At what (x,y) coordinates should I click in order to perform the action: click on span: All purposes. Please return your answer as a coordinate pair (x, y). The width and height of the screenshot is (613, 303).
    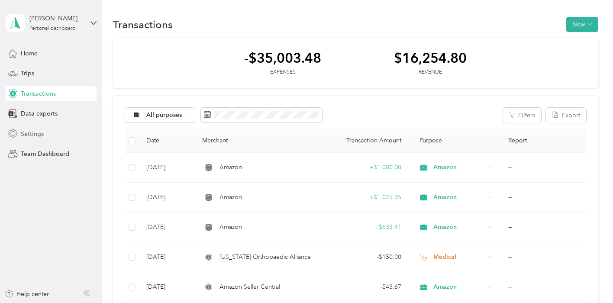
    Looking at the image, I should click on (164, 115).